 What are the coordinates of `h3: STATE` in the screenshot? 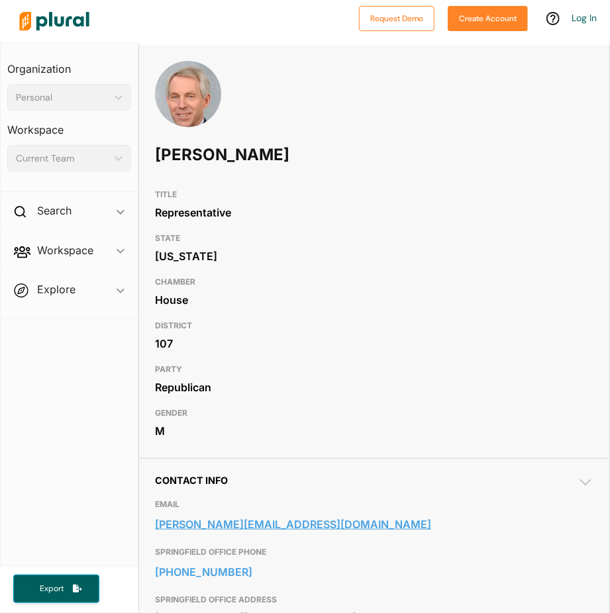 It's located at (374, 238).